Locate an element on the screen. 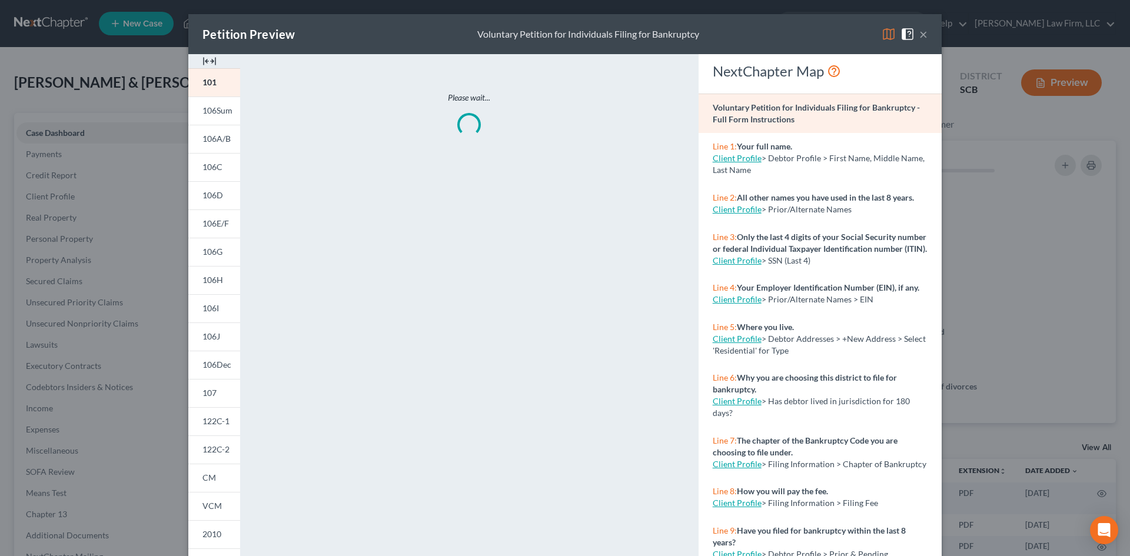 The height and width of the screenshot is (556, 1130). a: 107 is located at coordinates (214, 393).